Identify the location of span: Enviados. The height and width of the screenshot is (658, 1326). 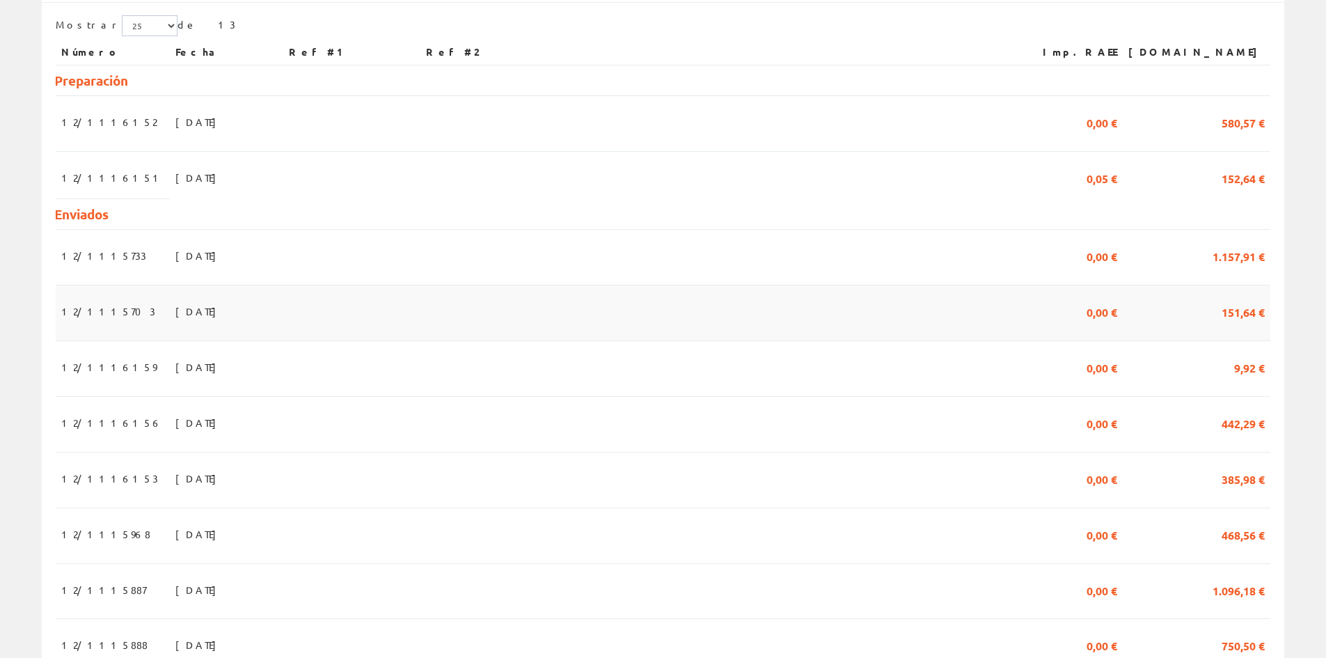
(81, 214).